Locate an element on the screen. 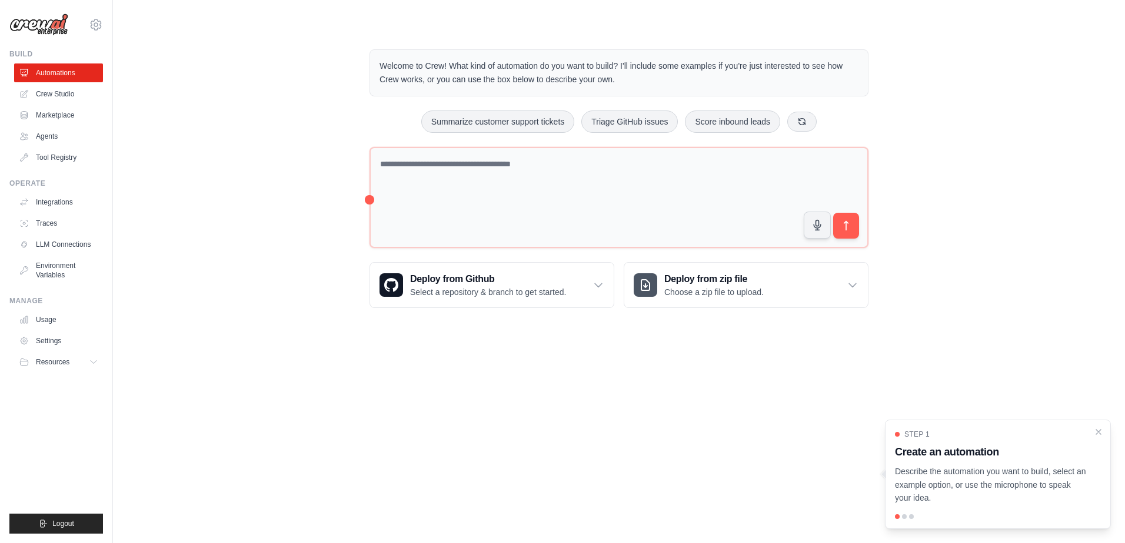 The height and width of the screenshot is (543, 1125). img: Logo is located at coordinates (39, 25).